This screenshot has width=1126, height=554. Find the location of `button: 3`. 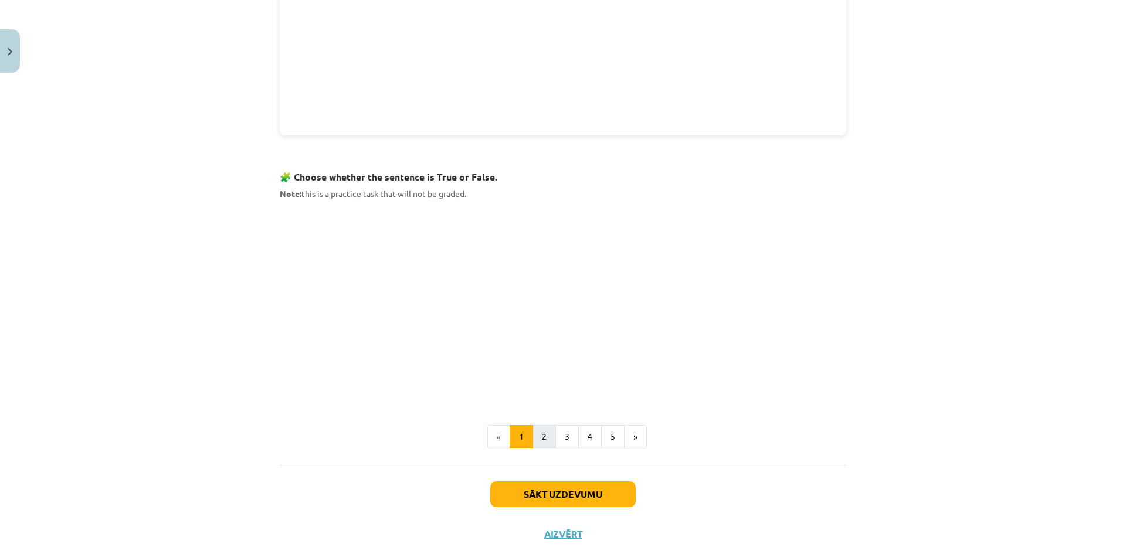

button: 3 is located at coordinates (567, 437).